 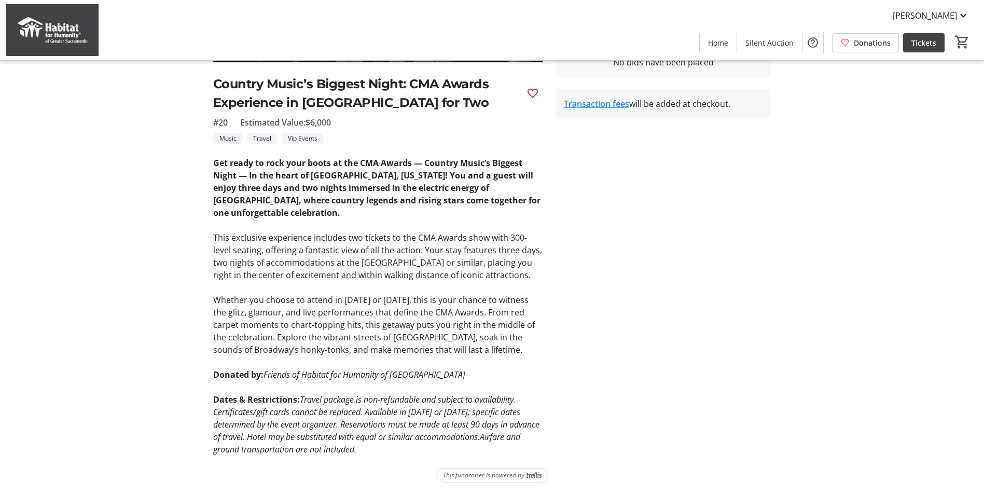 I want to click on div: will be added at checkout., so click(x=664, y=104).